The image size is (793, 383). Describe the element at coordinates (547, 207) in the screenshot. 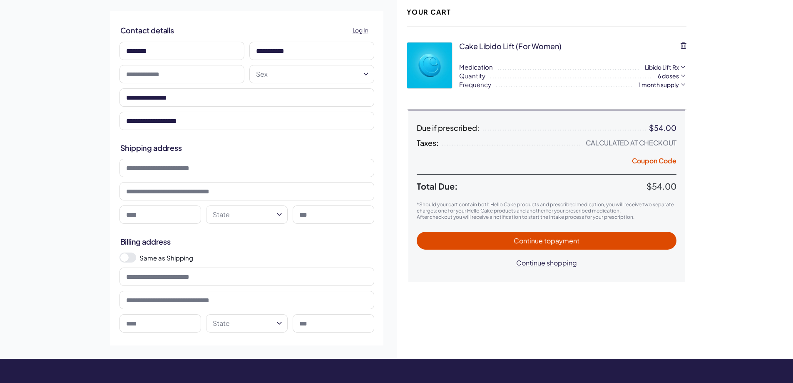

I see `p: *Should your cart contain both Hello Cake products and prescribed medication, you will receive tw...` at that location.